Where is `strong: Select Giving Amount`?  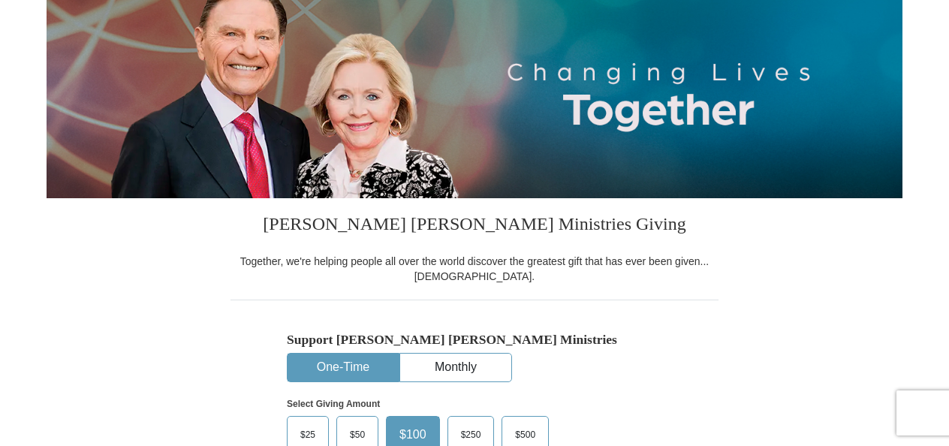 strong: Select Giving Amount is located at coordinates (333, 404).